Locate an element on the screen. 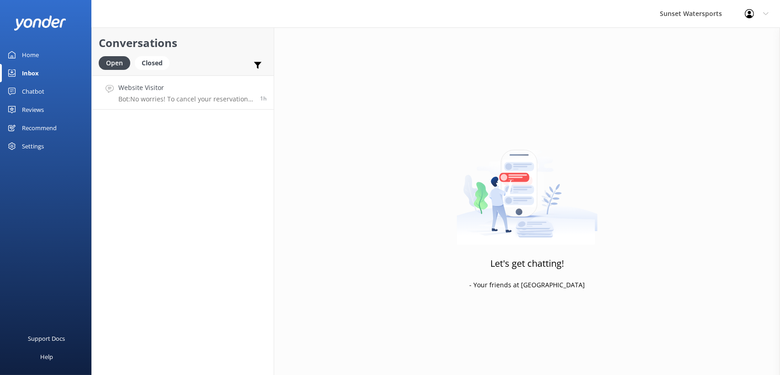 This screenshot has width=780, height=375. h3: Let's get chatting! is located at coordinates (527, 264).